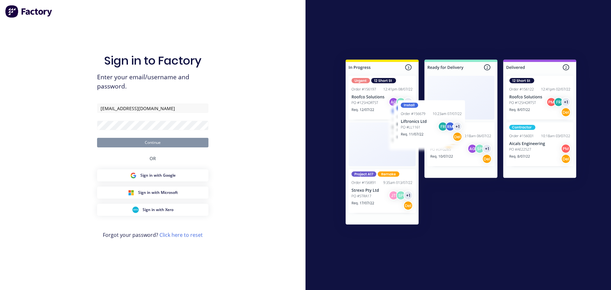 The width and height of the screenshot is (611, 290). Describe the element at coordinates (461, 143) in the screenshot. I see `img: Sign in` at that location.